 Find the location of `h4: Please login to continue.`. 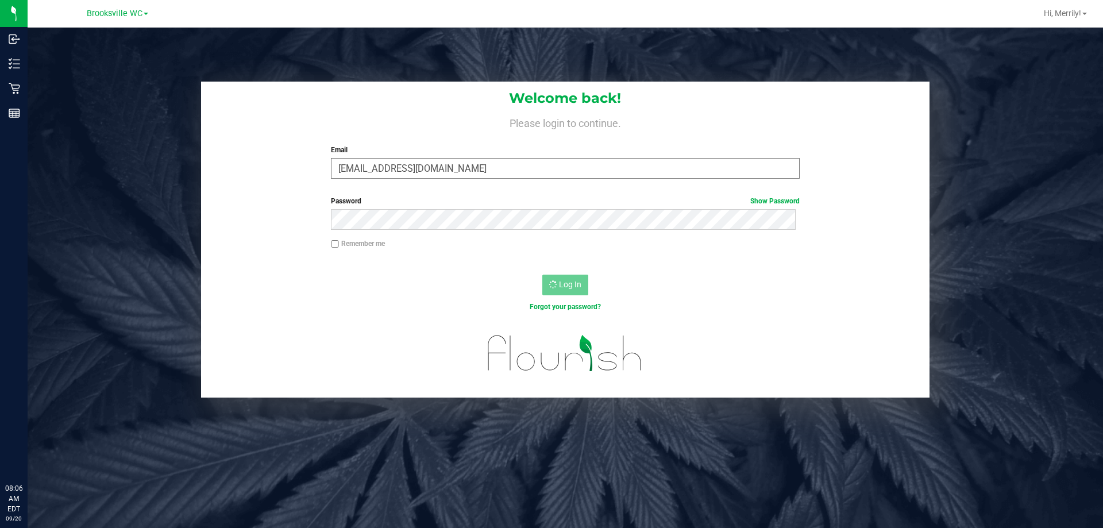

h4: Please login to continue. is located at coordinates (565, 122).